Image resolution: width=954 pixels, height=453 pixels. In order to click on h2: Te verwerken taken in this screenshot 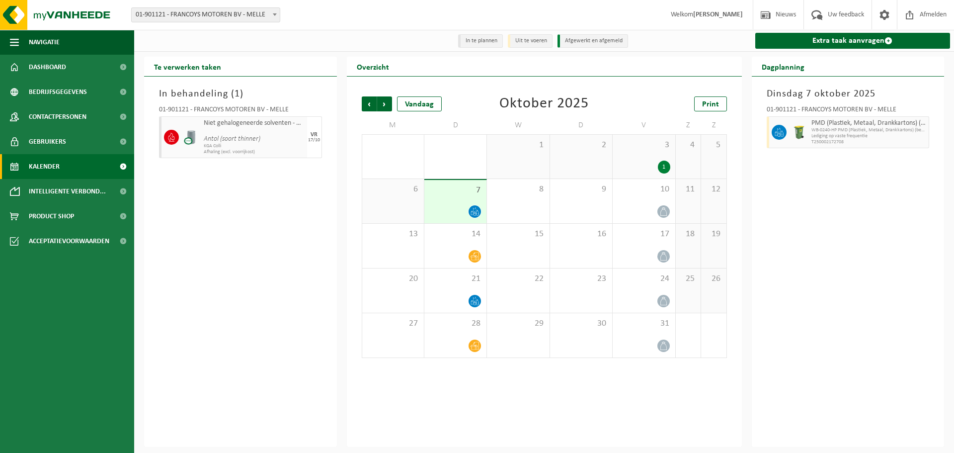, I will do `click(187, 66)`.